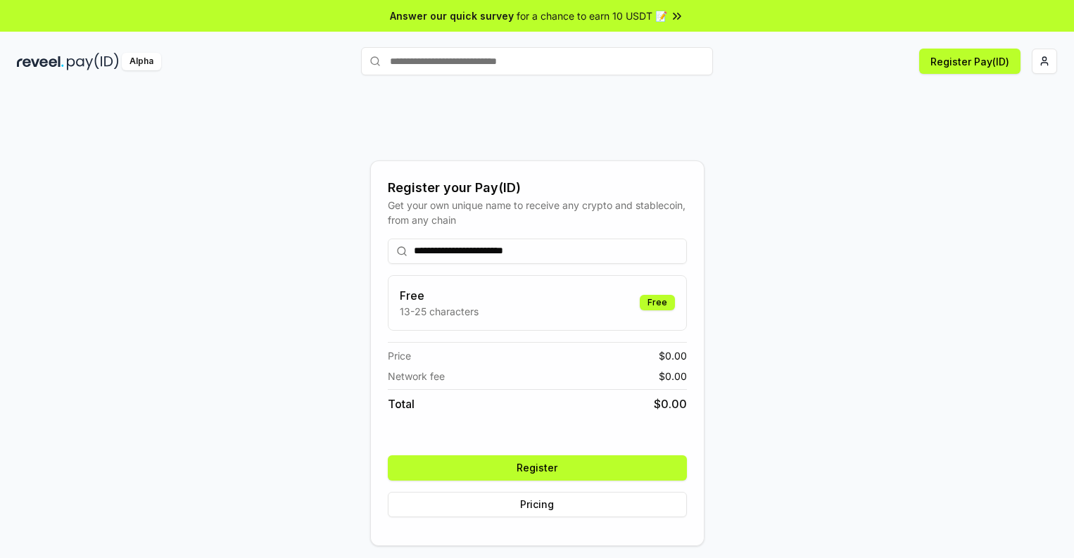 The height and width of the screenshot is (558, 1074). Describe the element at coordinates (40, 61) in the screenshot. I see `img: reveel_dark` at that location.